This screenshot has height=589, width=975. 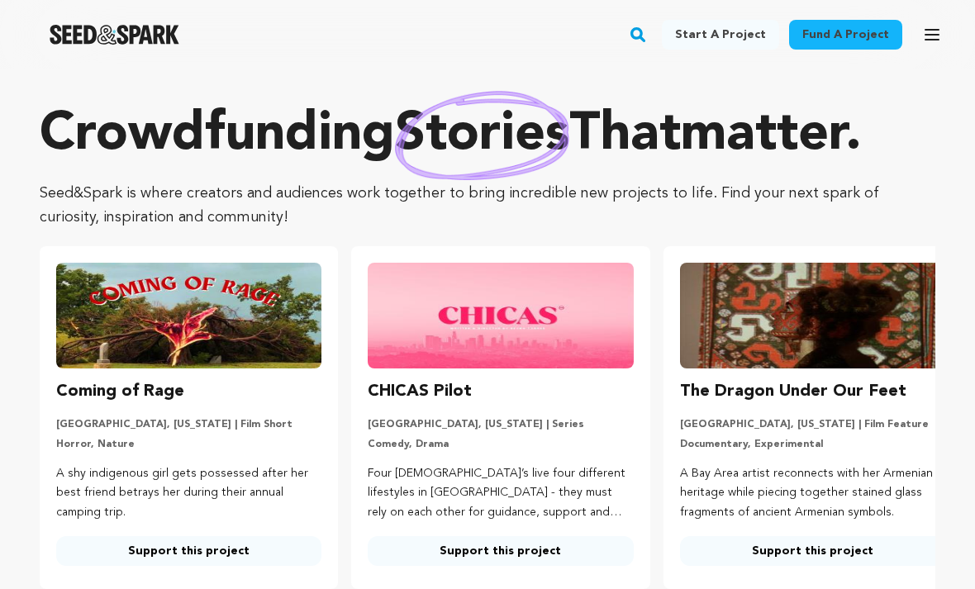 I want to click on img: CHICAS Pilot image, so click(x=500, y=316).